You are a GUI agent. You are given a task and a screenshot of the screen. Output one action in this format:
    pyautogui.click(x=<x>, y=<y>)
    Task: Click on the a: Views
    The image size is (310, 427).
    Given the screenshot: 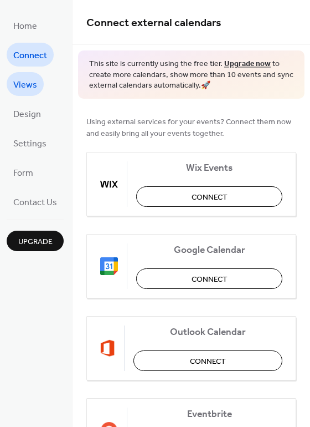 What is the action you would take?
    pyautogui.click(x=25, y=84)
    